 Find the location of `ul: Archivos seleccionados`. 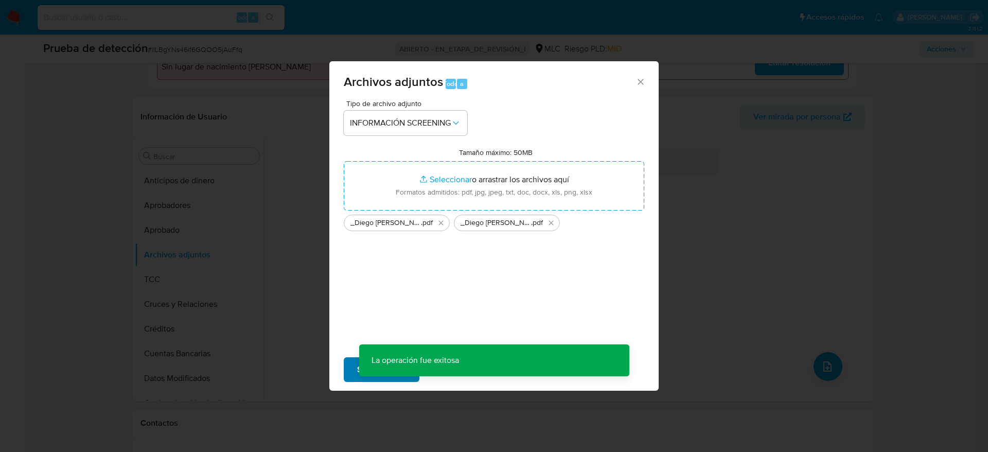

ul: Archivos seleccionados is located at coordinates (494, 221).